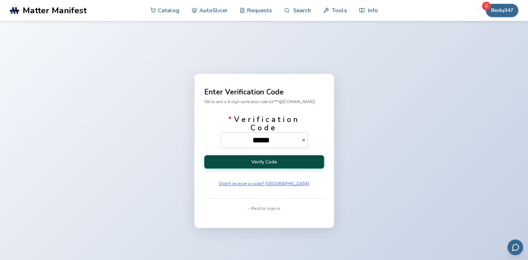 The image size is (528, 260). Describe the element at coordinates (264, 92) in the screenshot. I see `p: Enter Verification Code` at that location.